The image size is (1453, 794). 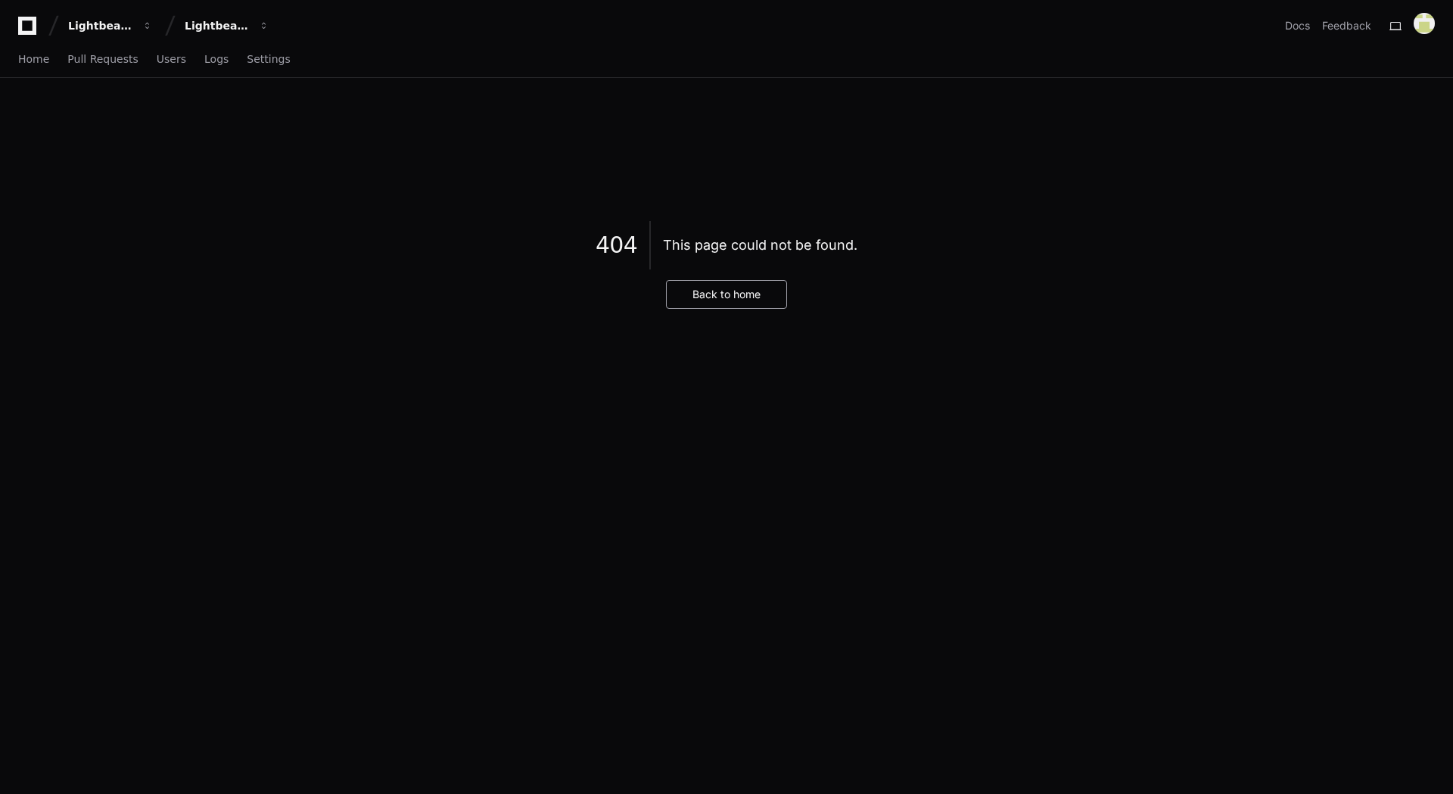 What do you see at coordinates (216, 59) in the screenshot?
I see `span: Logs` at bounding box center [216, 59].